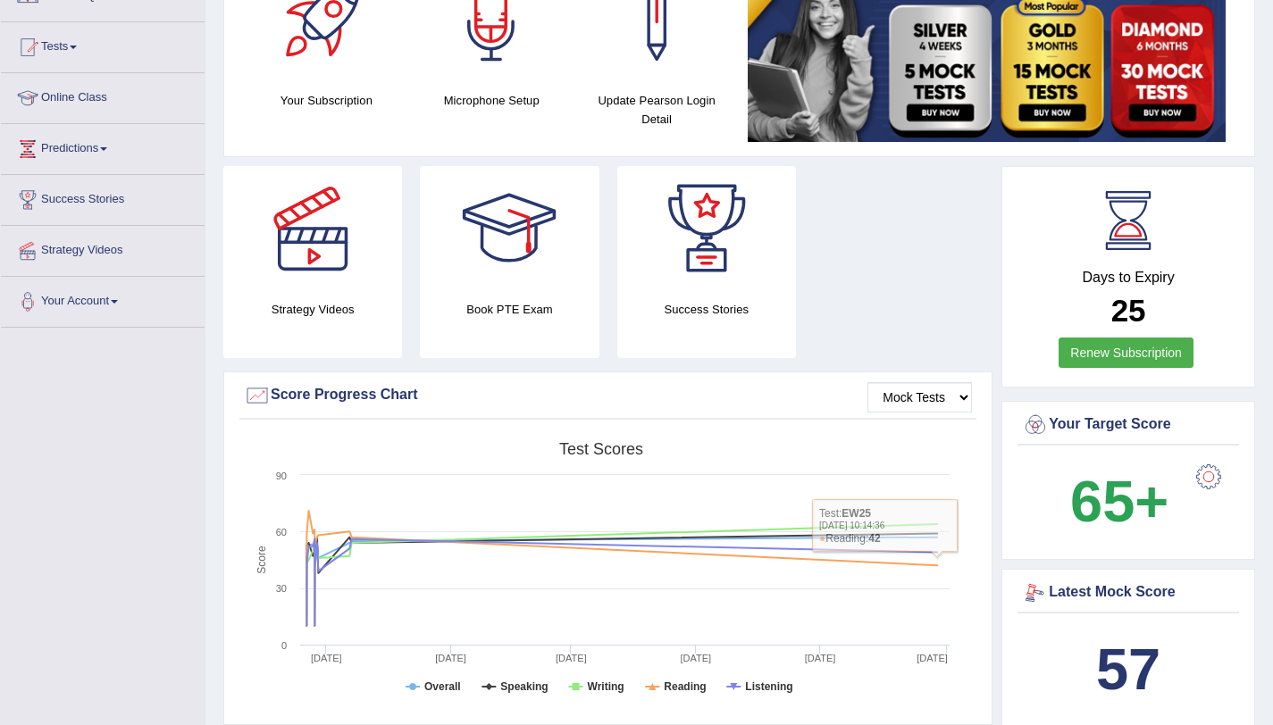 Image resolution: width=1273 pixels, height=725 pixels. What do you see at coordinates (281, 476) in the screenshot?
I see `text: 90` at bounding box center [281, 476].